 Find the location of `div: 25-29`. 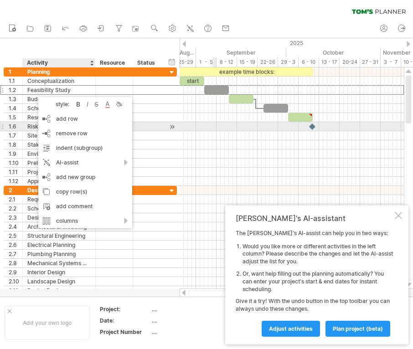

div: 25-29 is located at coordinates (185, 62).